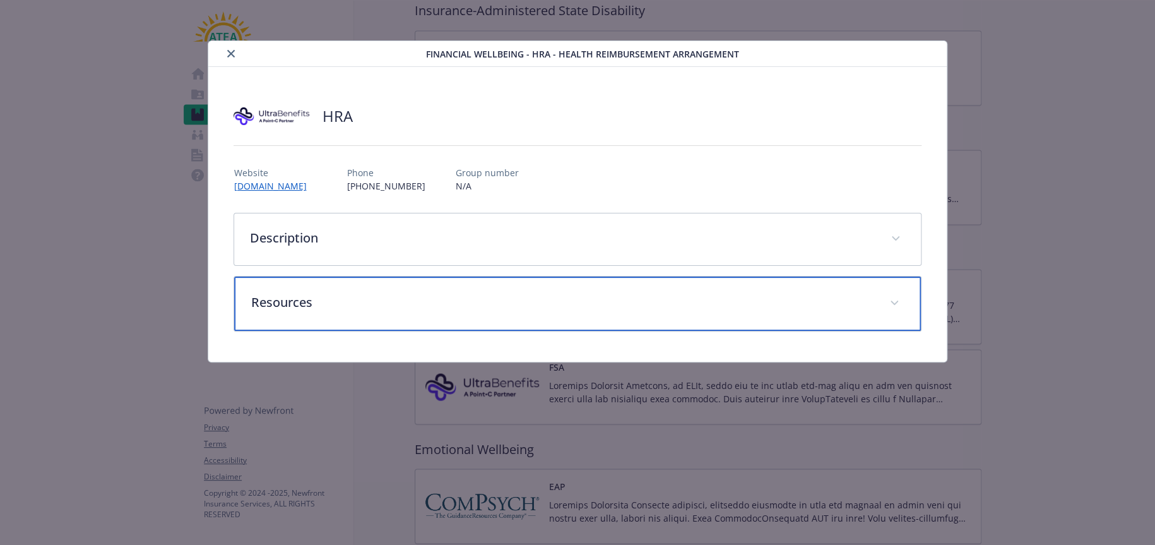 The height and width of the screenshot is (545, 1155). What do you see at coordinates (337, 116) in the screenshot?
I see `h2: HRA` at bounding box center [337, 116].